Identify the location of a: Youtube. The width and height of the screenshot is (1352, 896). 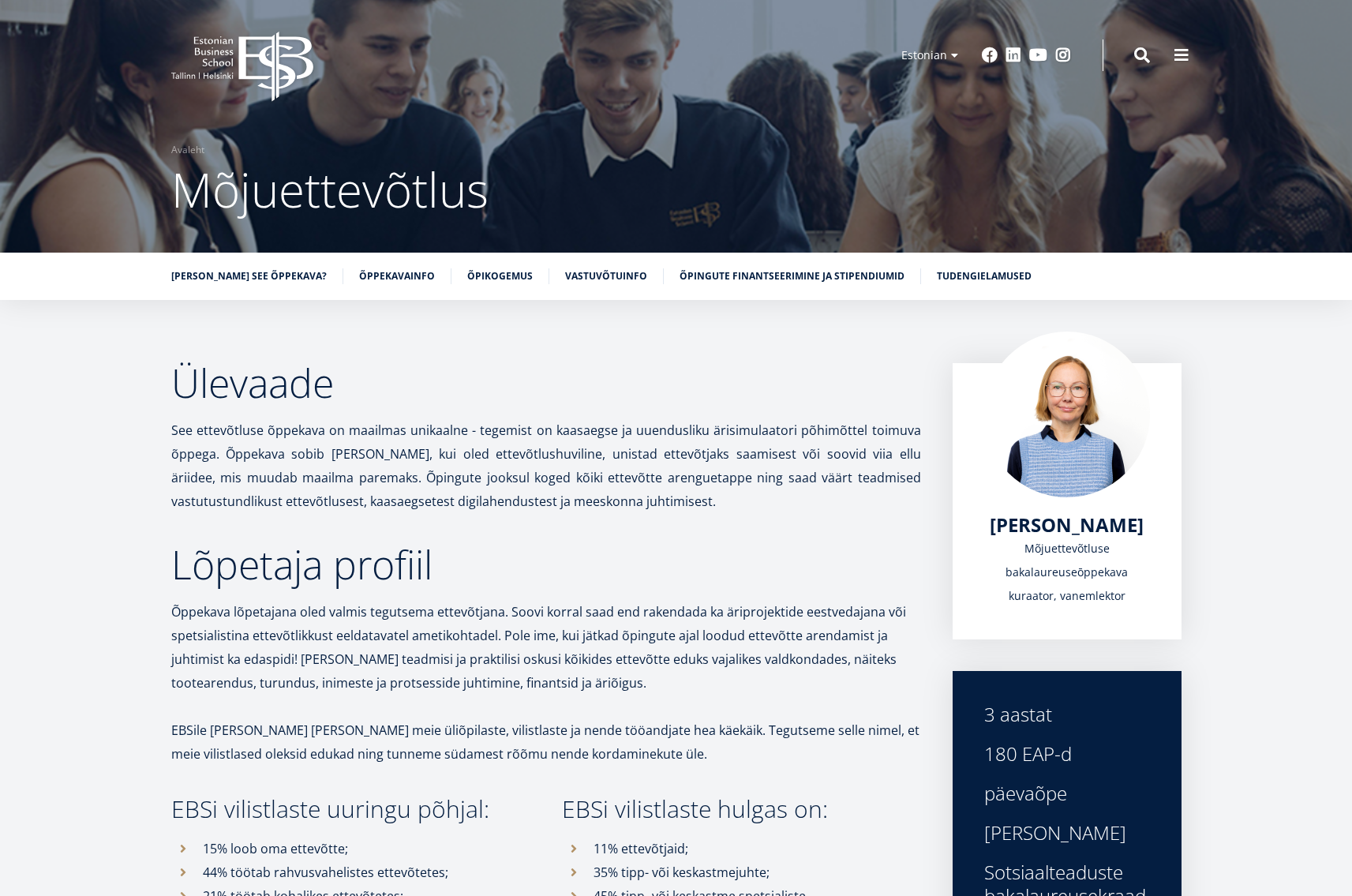
(1038, 55).